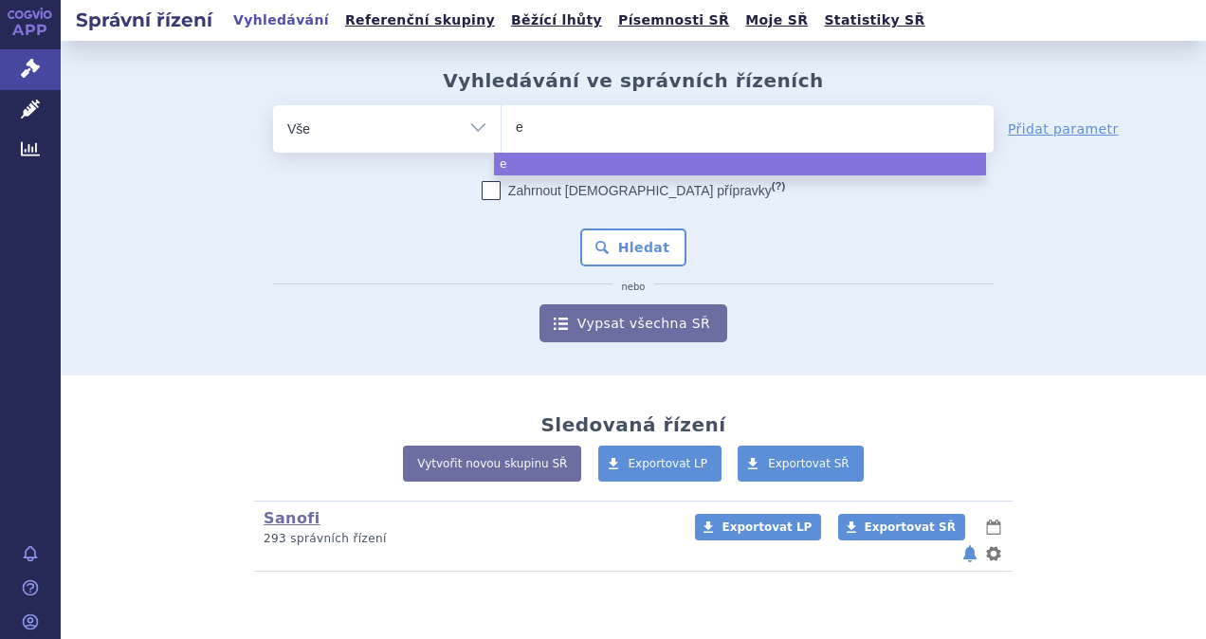  What do you see at coordinates (492, 464) in the screenshot?
I see `a: Vytvořit novou skupinu SŘ` at bounding box center [492, 464].